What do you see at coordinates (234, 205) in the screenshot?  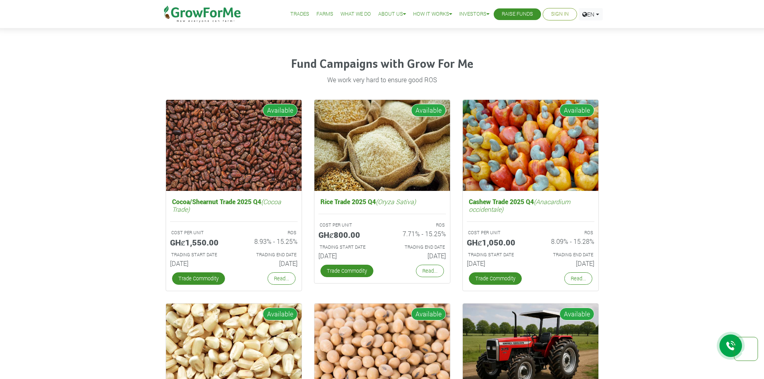 I see `h5: Cocoa/Shearnut Trade 2025 Q4` at bounding box center [234, 205].